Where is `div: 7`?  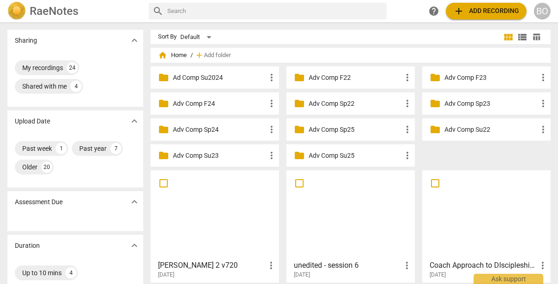
div: 7 is located at coordinates (116, 148).